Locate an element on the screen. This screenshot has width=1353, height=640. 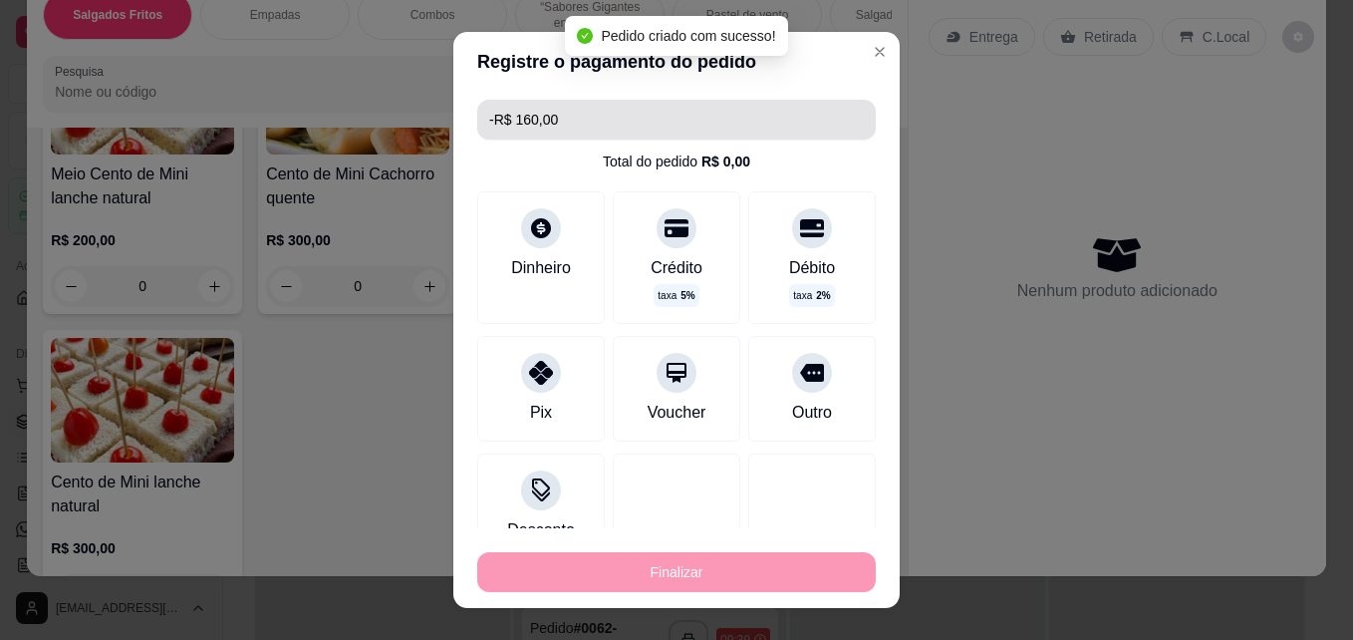
div: Crédito is located at coordinates (677, 268).